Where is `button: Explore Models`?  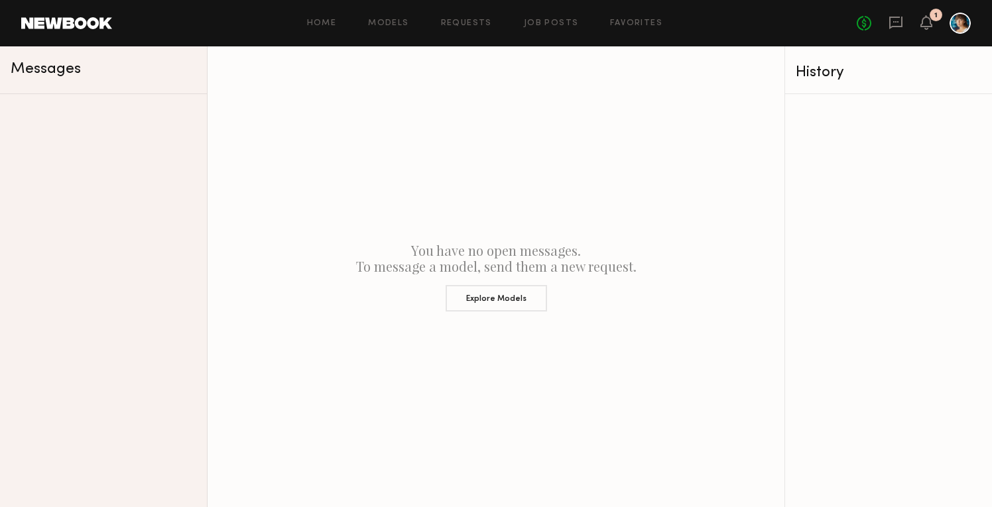 button: Explore Models is located at coordinates (496, 299).